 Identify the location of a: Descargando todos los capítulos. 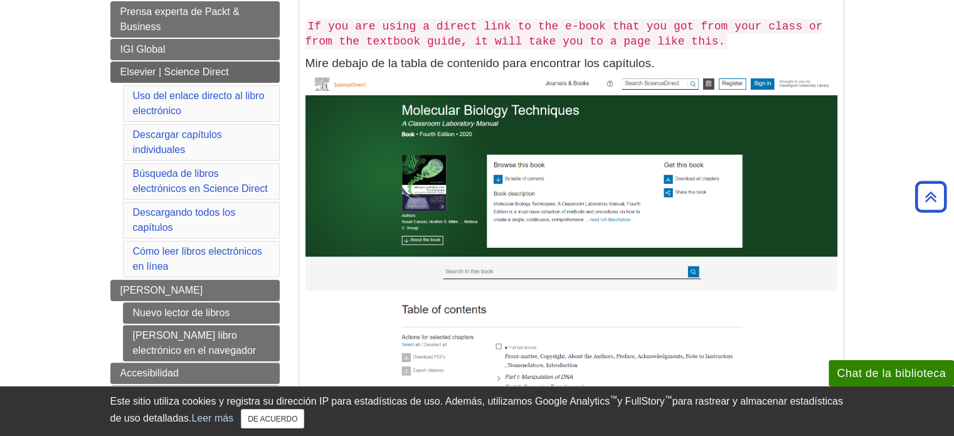
(184, 220).